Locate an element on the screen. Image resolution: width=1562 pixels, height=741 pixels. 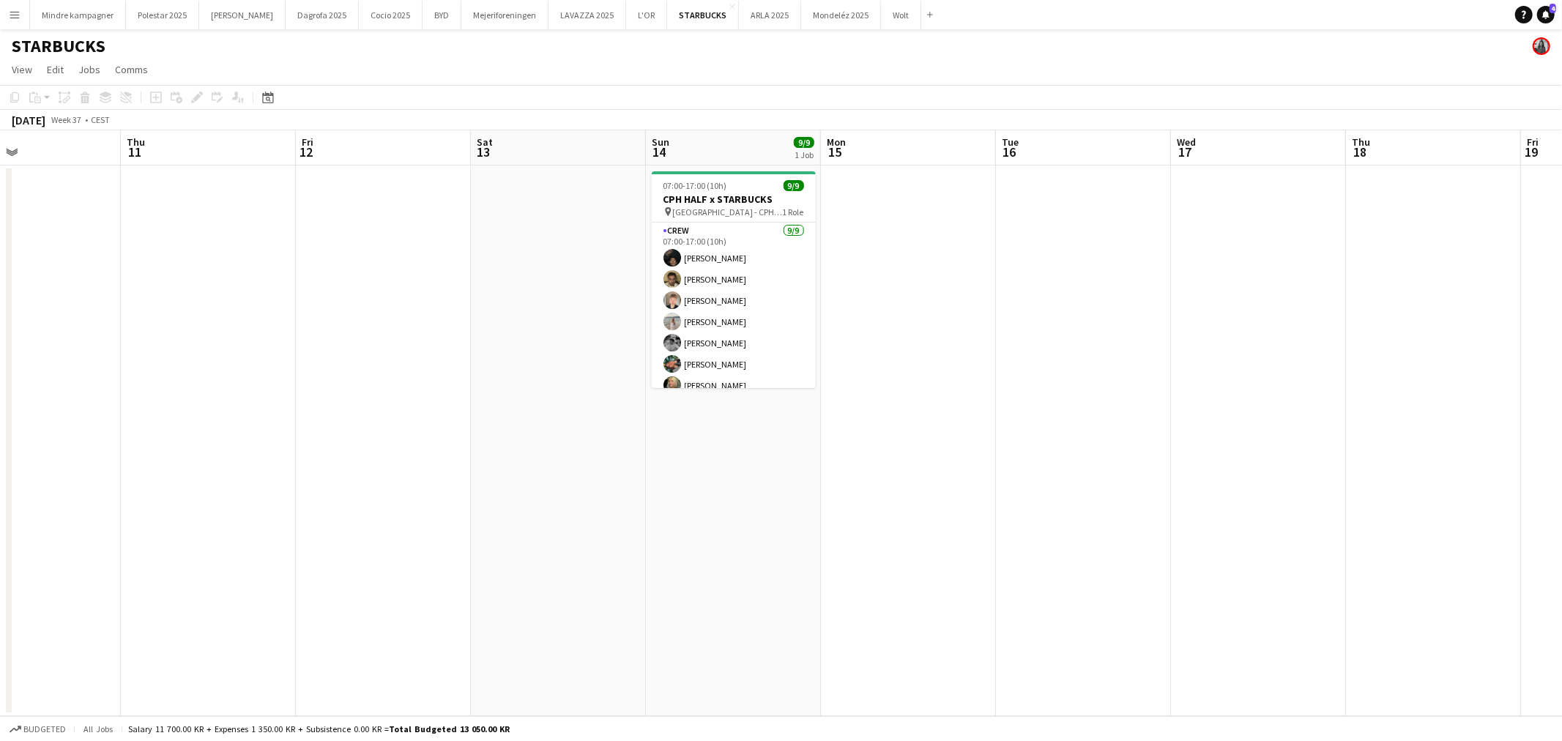
a: Comms is located at coordinates (131, 70).